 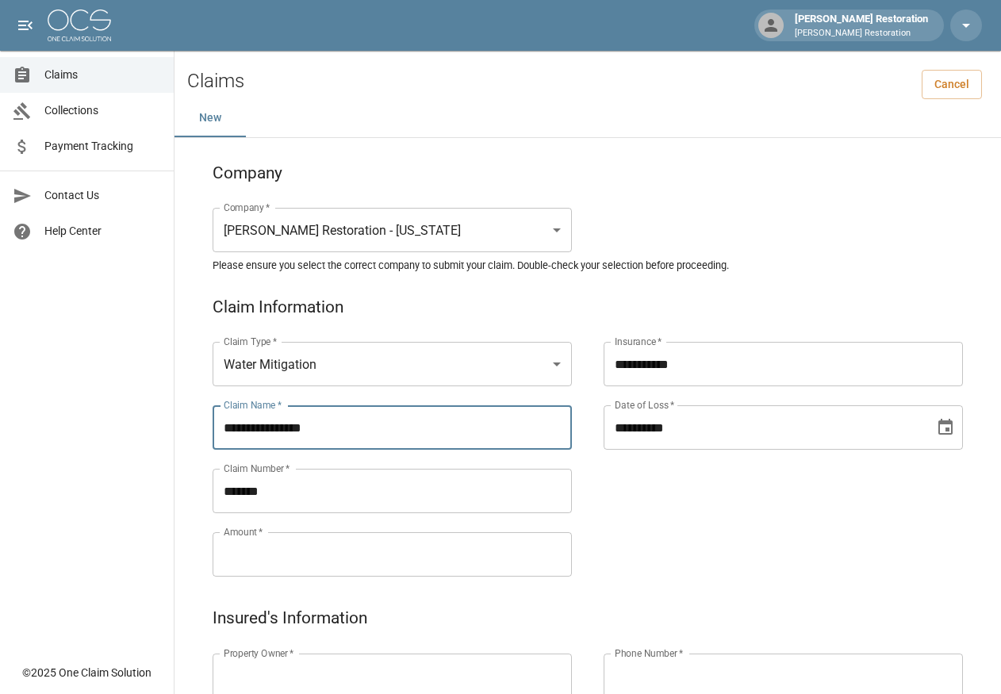 What do you see at coordinates (247, 207) in the screenshot?
I see `label: Company` at bounding box center [247, 207].